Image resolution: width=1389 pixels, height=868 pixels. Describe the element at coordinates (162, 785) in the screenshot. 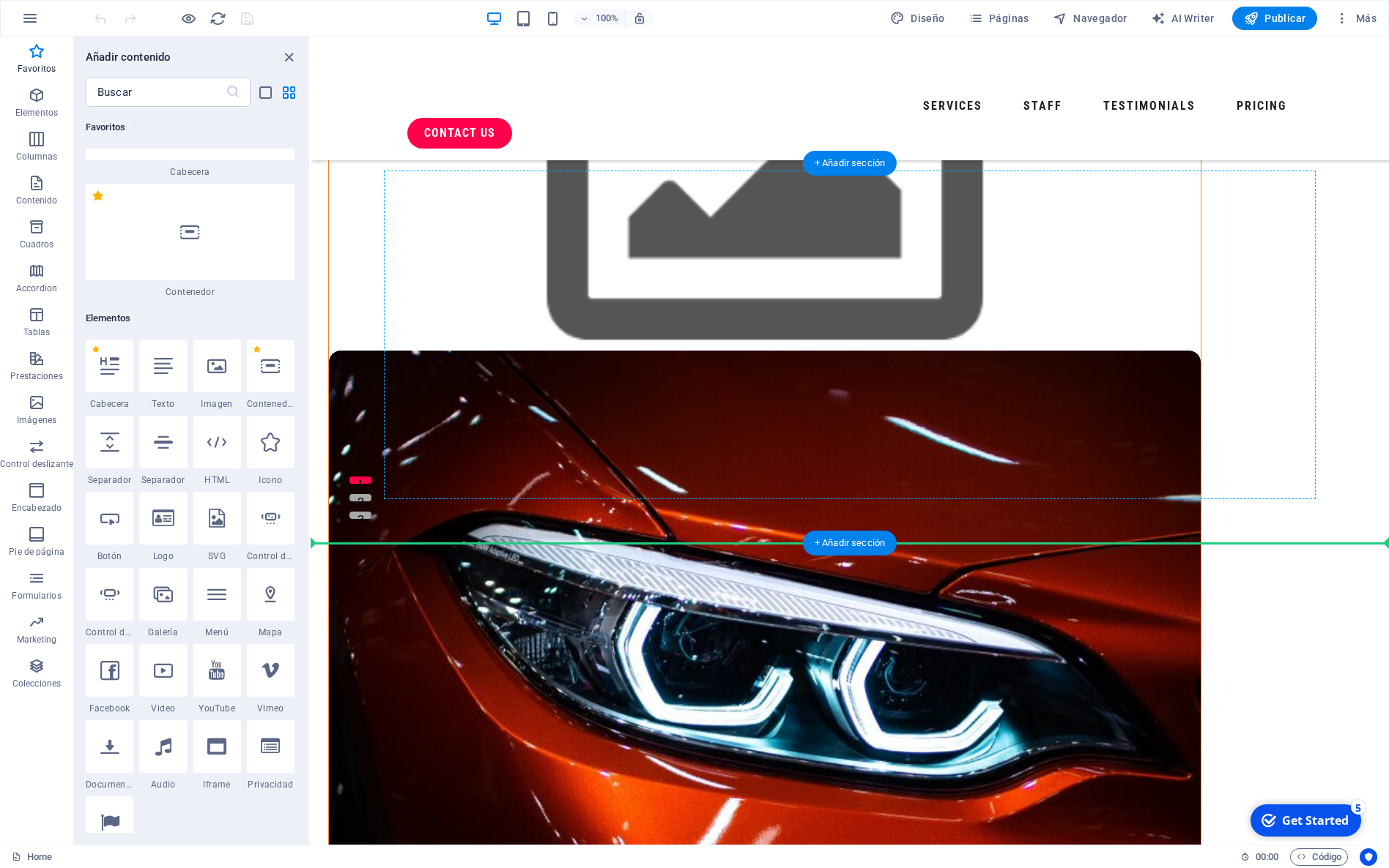

I see `span: Audio` at that location.